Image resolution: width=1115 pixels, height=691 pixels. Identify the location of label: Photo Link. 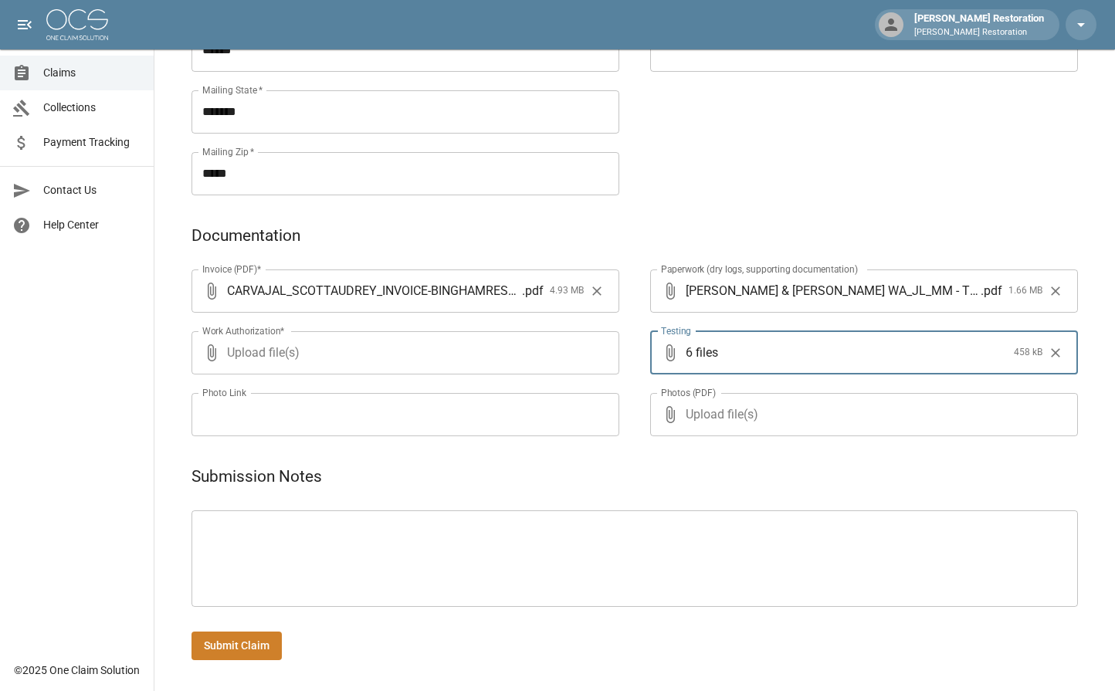
(224, 392).